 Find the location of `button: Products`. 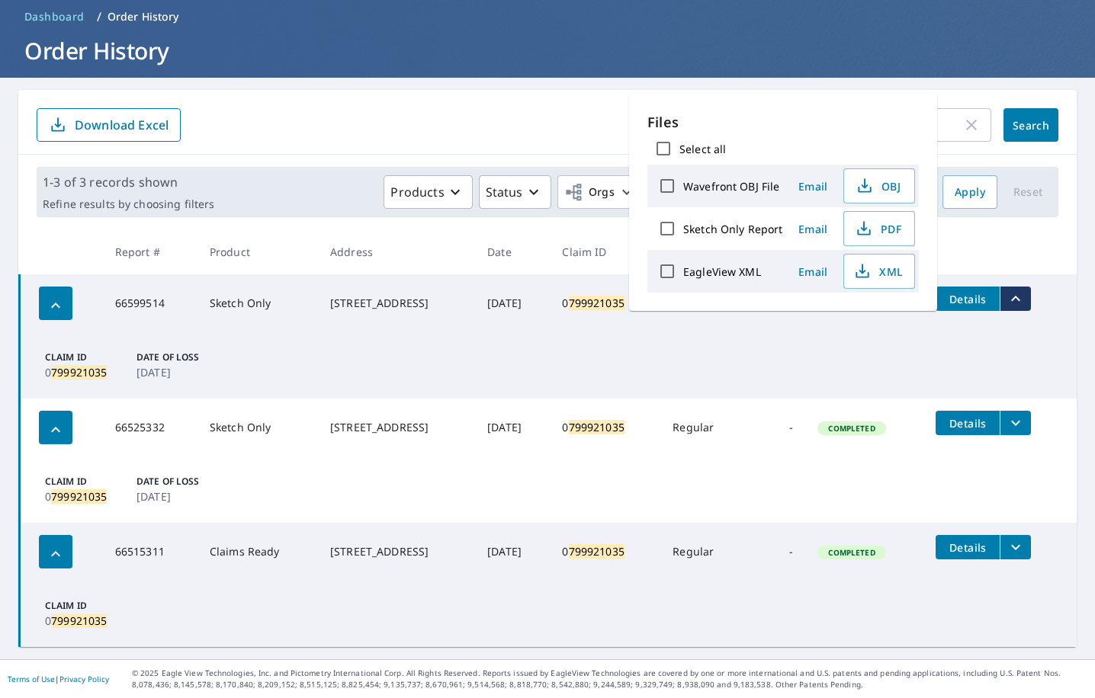

button: Products is located at coordinates (428, 192).